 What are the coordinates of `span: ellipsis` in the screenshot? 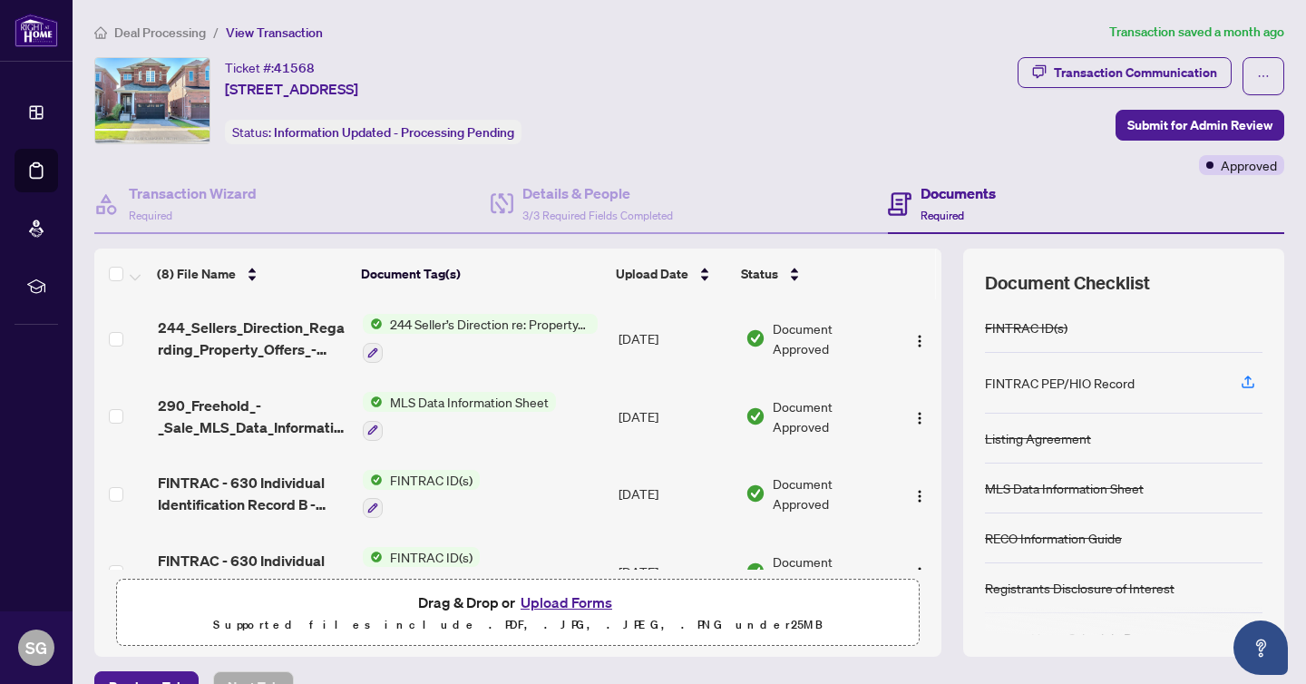 It's located at (1263, 76).